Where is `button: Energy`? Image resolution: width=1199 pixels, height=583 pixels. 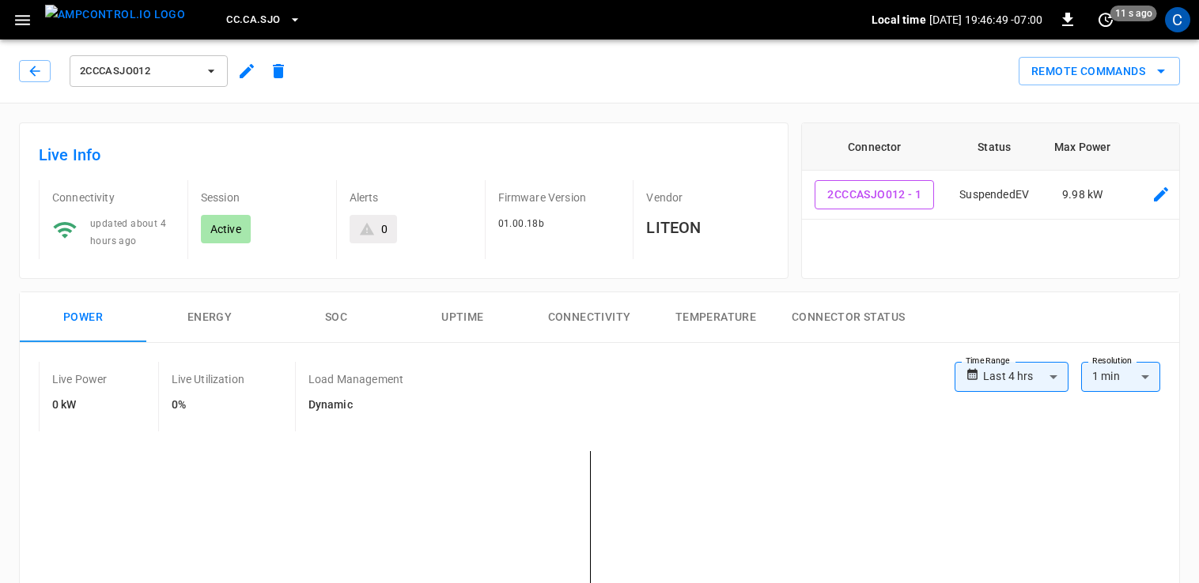 button: Energy is located at coordinates (210, 318).